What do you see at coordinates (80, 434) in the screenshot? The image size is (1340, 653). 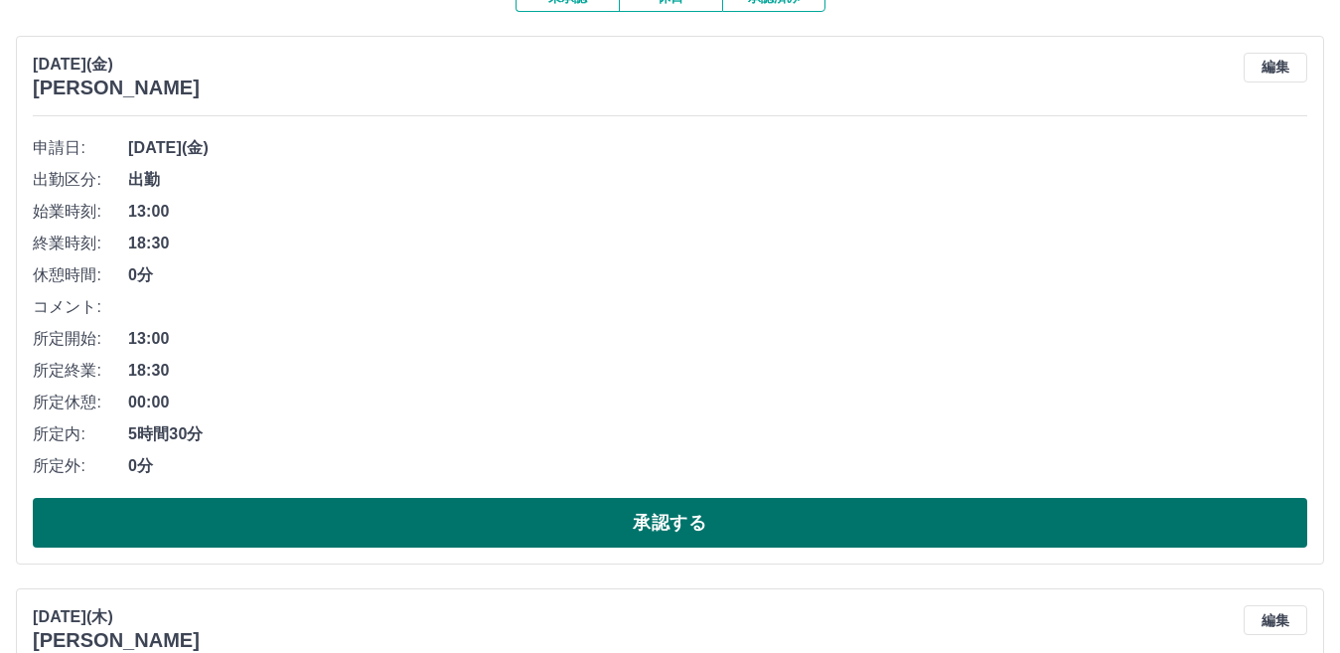 I see `span: 所定内:` at bounding box center [80, 434].